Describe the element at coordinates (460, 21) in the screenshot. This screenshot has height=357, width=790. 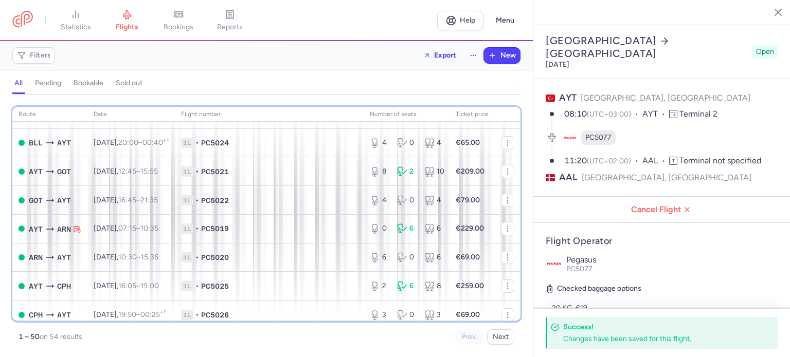
I see `a: Help` at that location.